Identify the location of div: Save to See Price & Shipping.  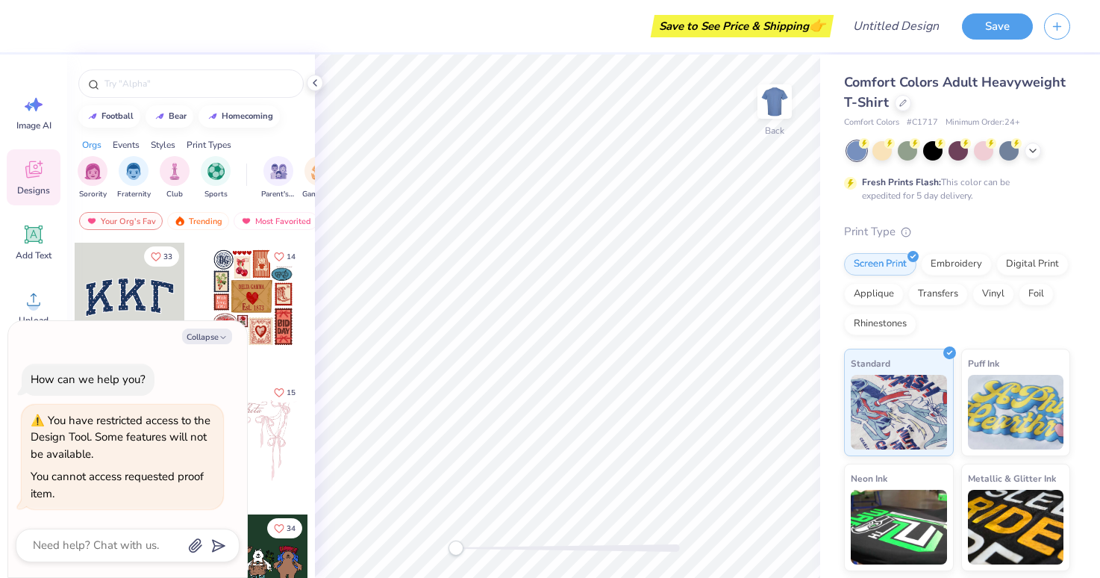
(742, 26).